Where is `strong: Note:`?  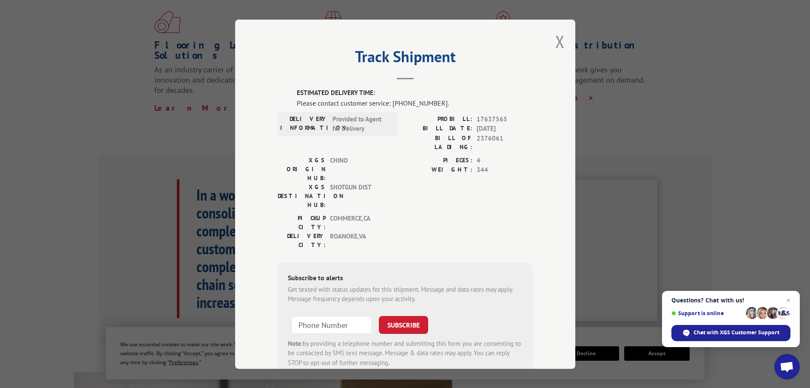
strong: Note: is located at coordinates (295, 342).